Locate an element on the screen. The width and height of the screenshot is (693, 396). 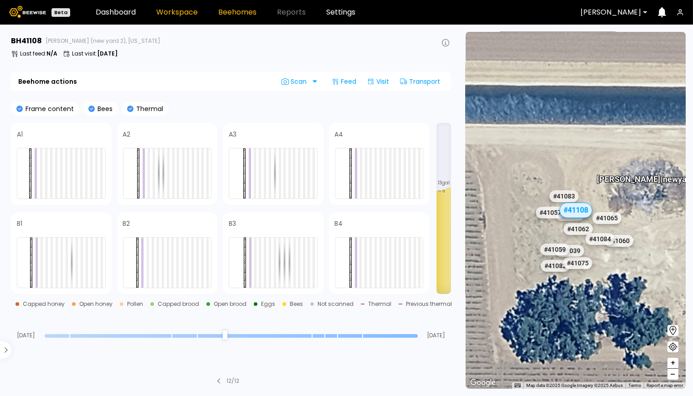
div: # 41059 is located at coordinates (555, 250).